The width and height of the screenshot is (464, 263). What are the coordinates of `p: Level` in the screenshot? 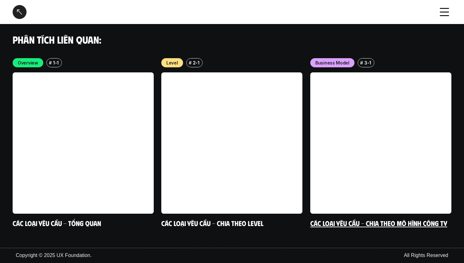 It's located at (172, 63).